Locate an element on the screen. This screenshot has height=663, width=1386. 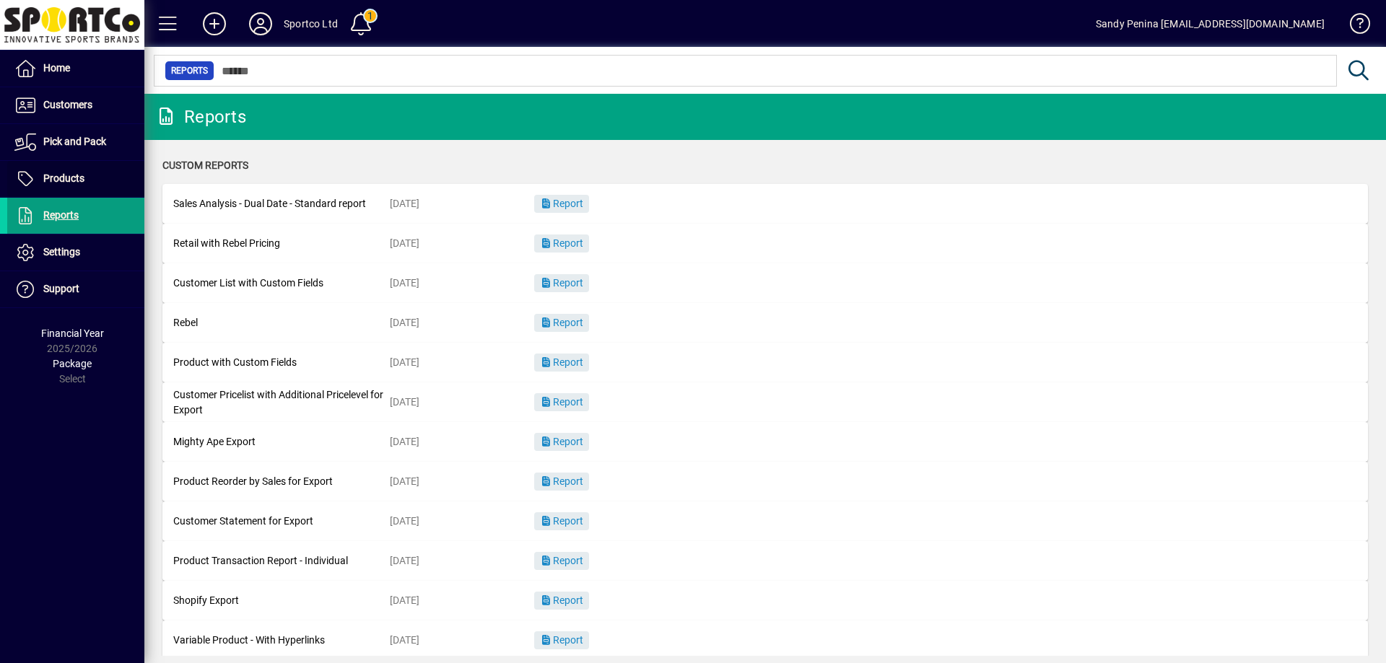
a: Pick and Pack is located at coordinates (76, 142).